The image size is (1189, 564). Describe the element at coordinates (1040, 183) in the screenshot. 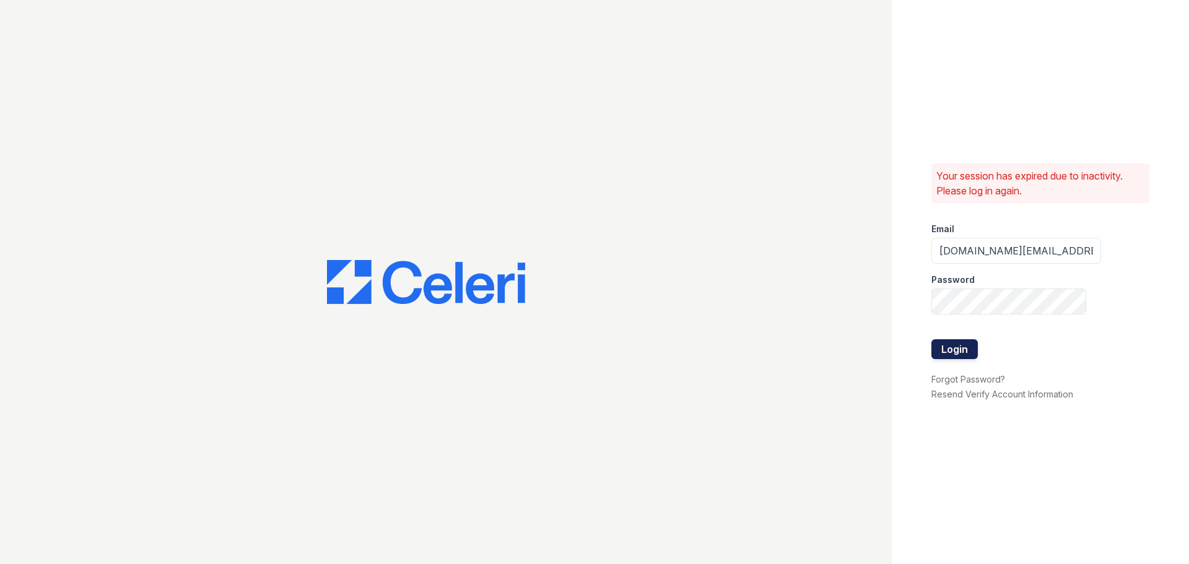

I see `p: Your session has expired due to inactivity. Please log in again.` at that location.